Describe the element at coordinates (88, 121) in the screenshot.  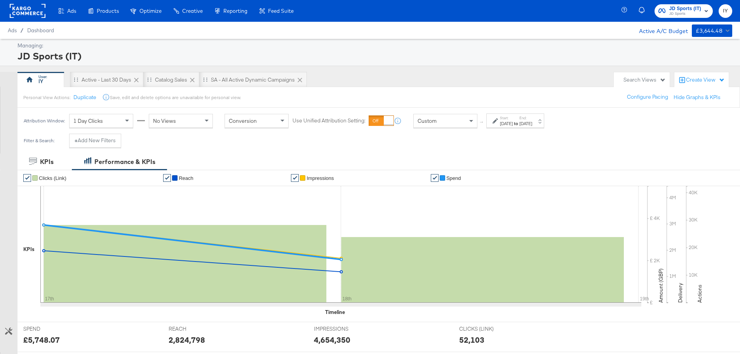
I see `span: 1 Day Clicks` at that location.